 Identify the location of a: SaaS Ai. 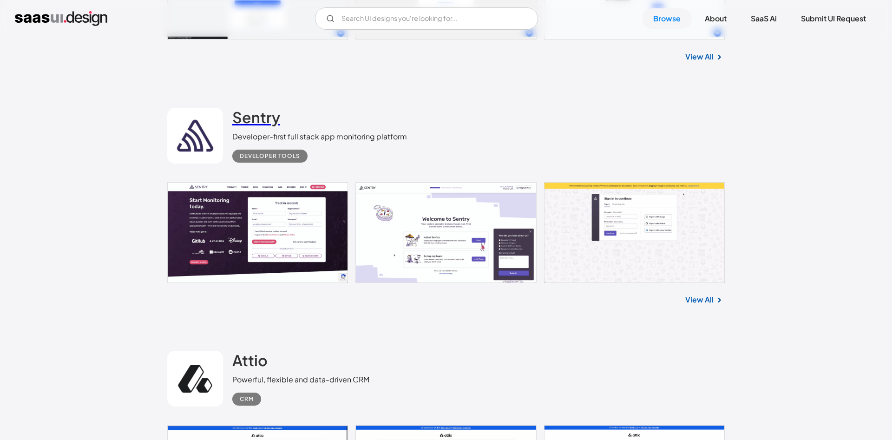
(764, 19).